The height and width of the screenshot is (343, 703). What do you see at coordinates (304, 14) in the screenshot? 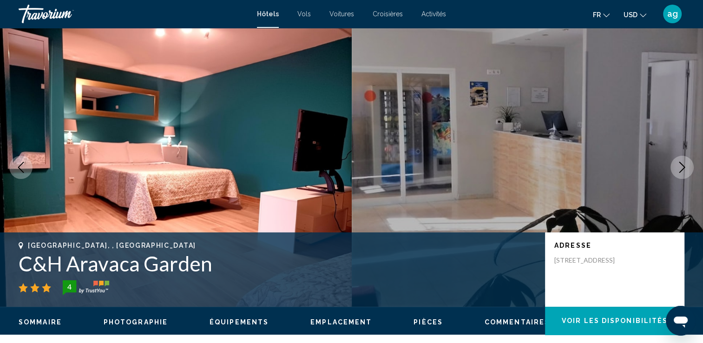
I see `a: Vols` at bounding box center [304, 14].